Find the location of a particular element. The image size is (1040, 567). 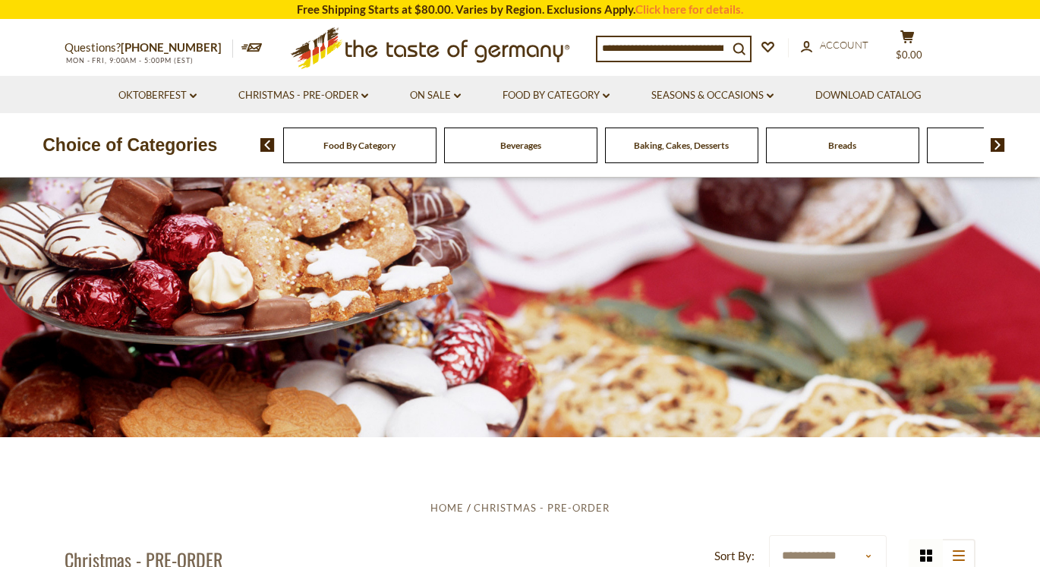

a: Baking, Cakes, Desserts is located at coordinates (681, 145).